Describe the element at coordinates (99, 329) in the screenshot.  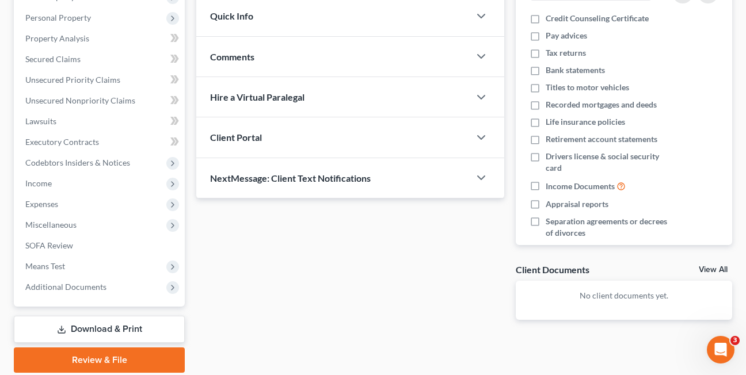
I see `a: Download & Print` at that location.